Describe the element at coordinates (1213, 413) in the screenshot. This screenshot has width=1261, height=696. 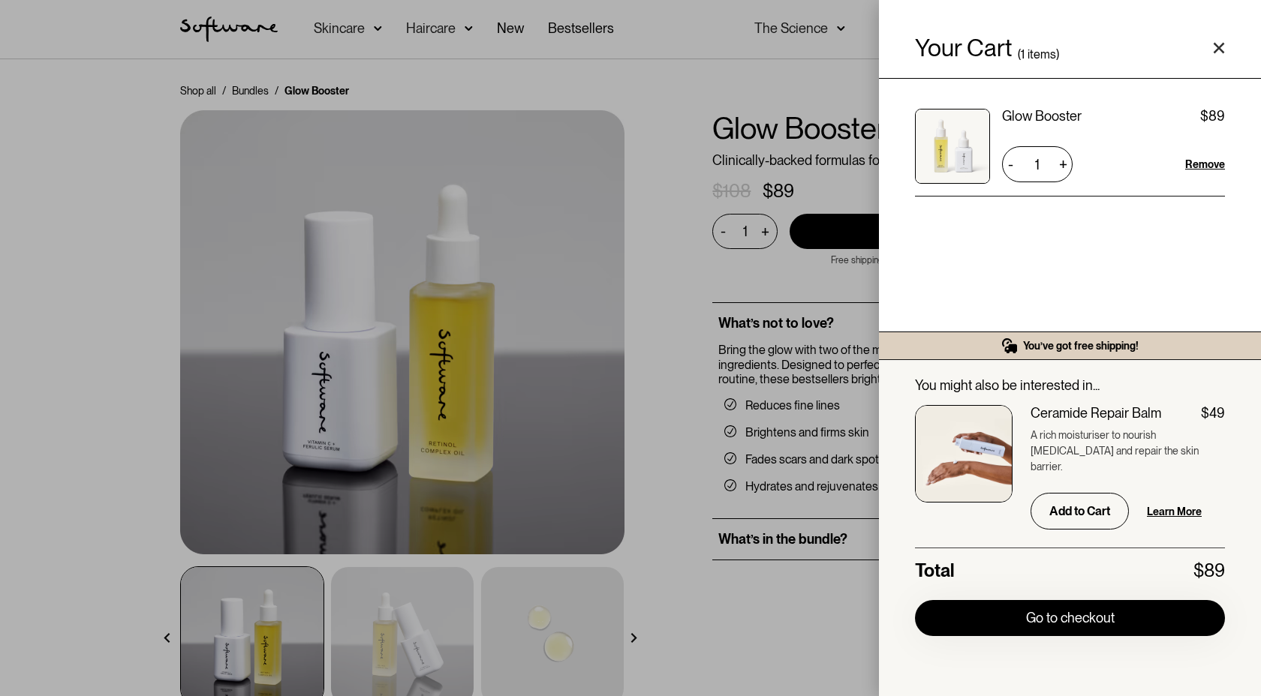
I see `div: $49` at that location.